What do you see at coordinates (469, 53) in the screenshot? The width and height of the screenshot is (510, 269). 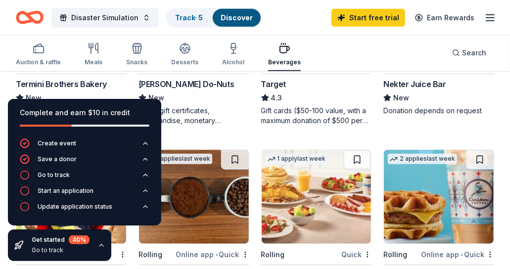 I see `button: Search` at bounding box center [469, 53].